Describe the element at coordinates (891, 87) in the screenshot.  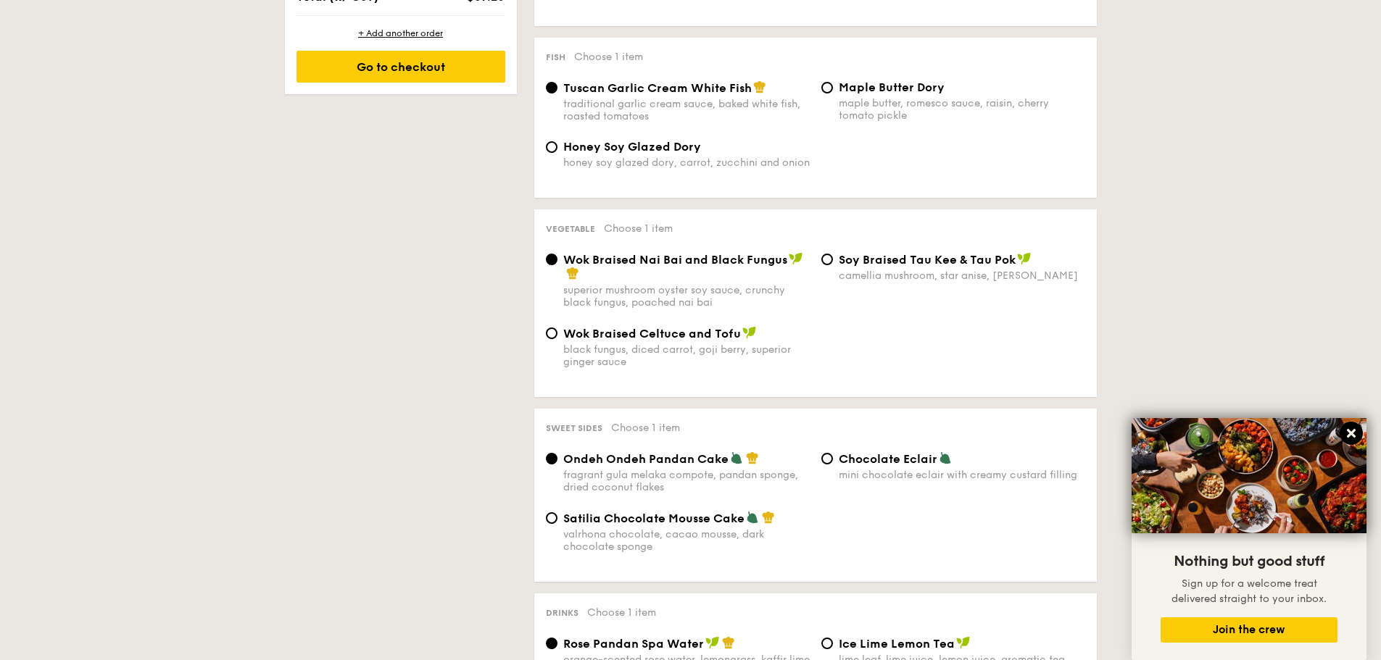
I see `span: Maple Butter Dory` at that location.